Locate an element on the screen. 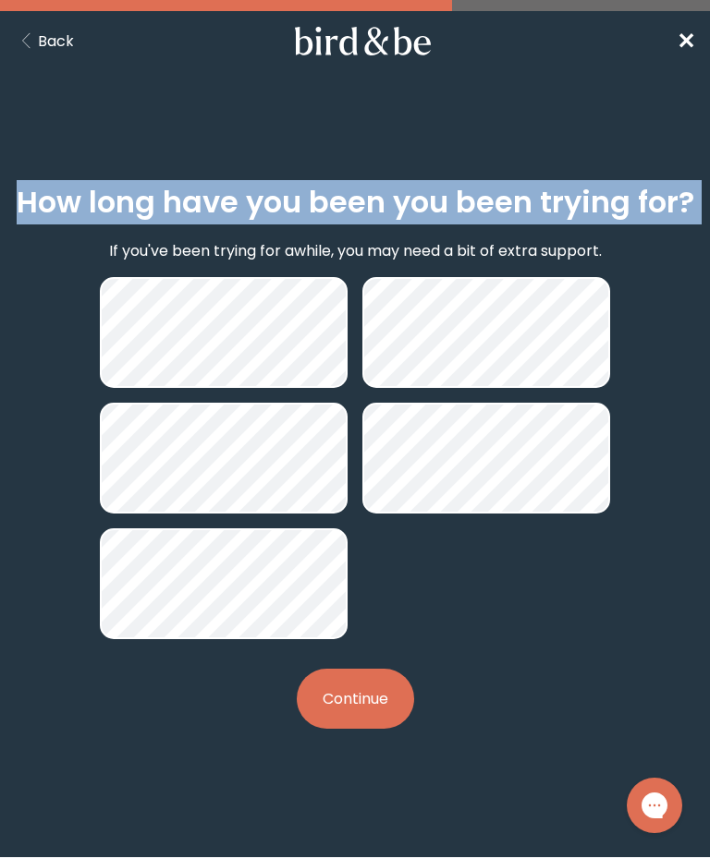  h2: How long have you been you been trying for? is located at coordinates (355, 202).